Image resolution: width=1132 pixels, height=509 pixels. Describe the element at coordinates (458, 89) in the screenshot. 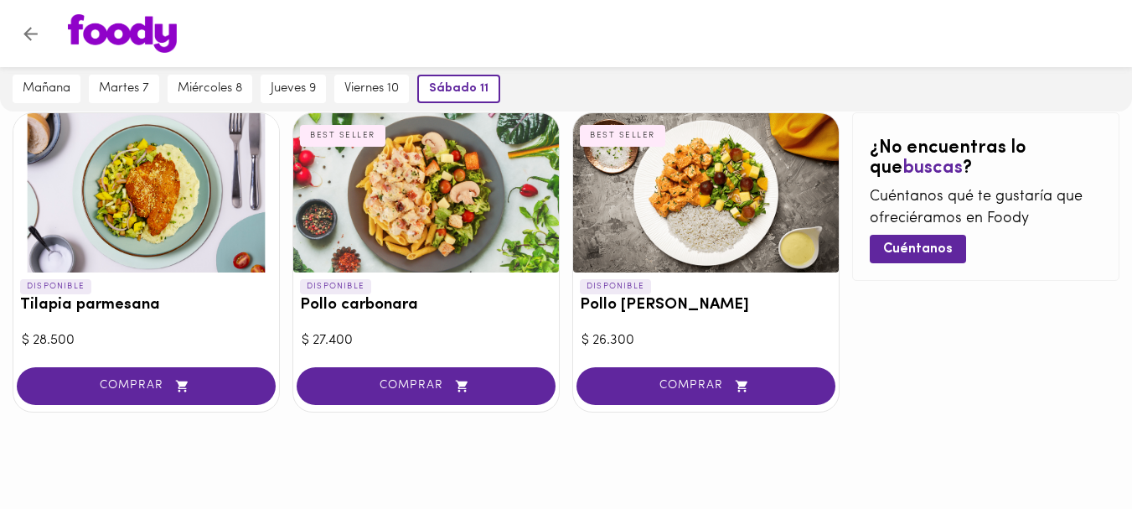

I see `span: sábado 11` at that location.